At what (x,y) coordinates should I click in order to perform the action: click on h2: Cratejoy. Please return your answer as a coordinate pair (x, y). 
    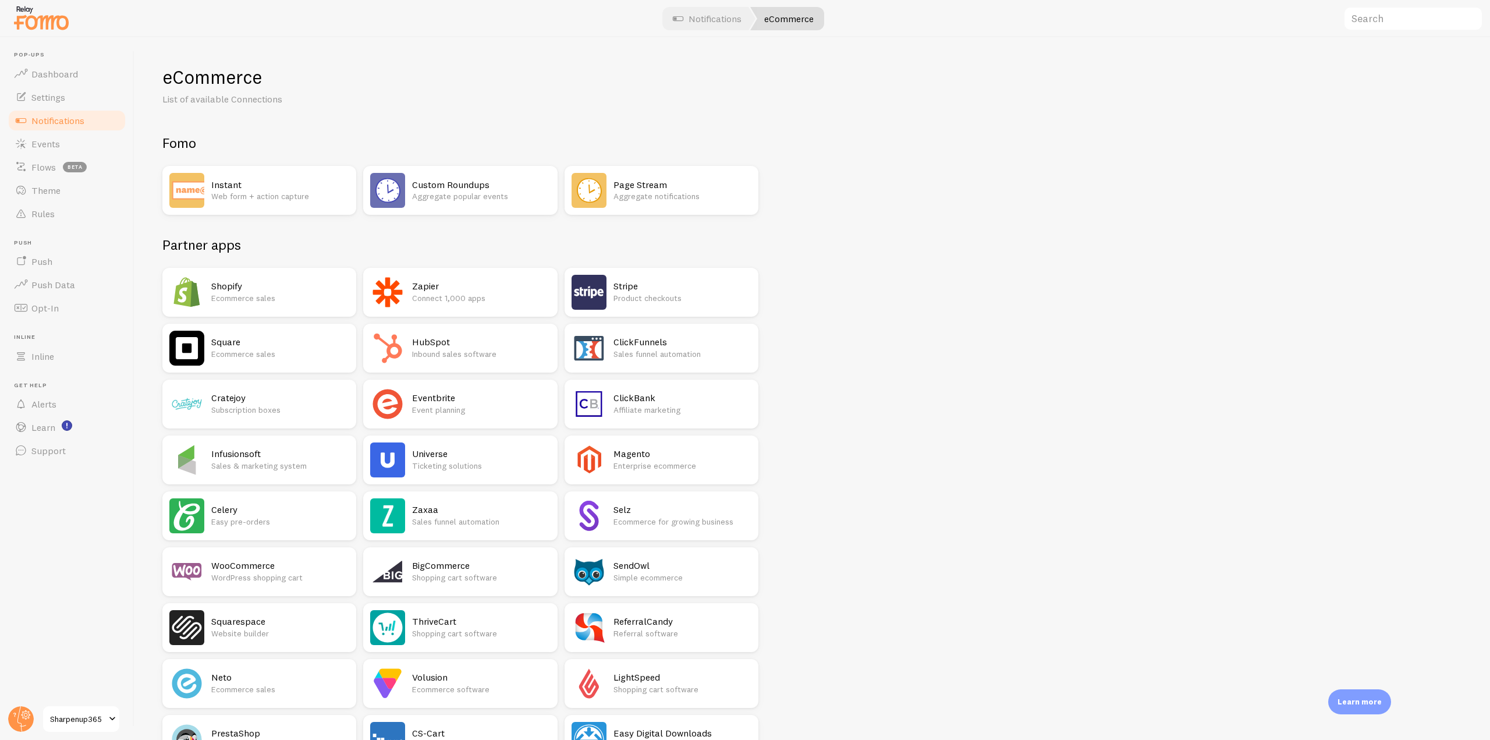
    Looking at the image, I should click on (280, 397).